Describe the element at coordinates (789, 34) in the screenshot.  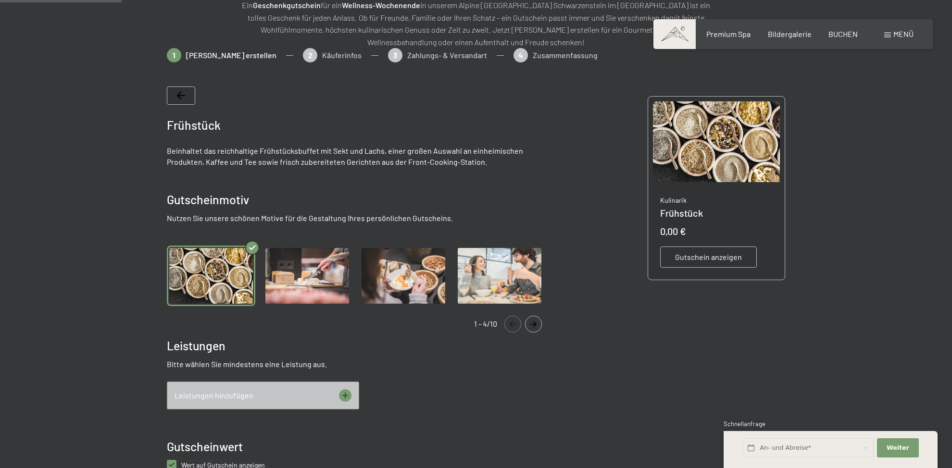
I see `a: Bildergalerie` at that location.